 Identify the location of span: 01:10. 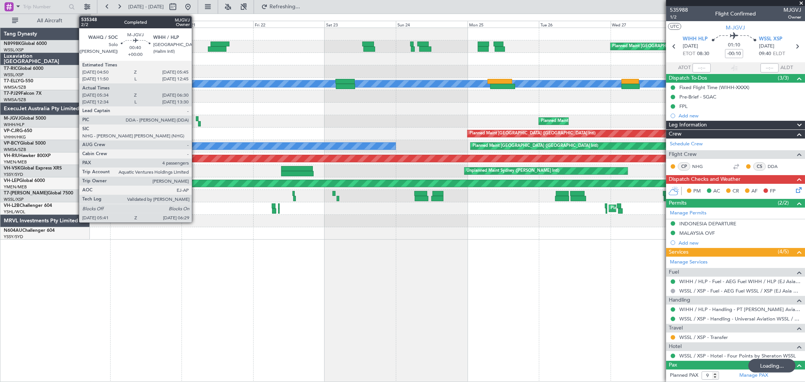
(734, 45).